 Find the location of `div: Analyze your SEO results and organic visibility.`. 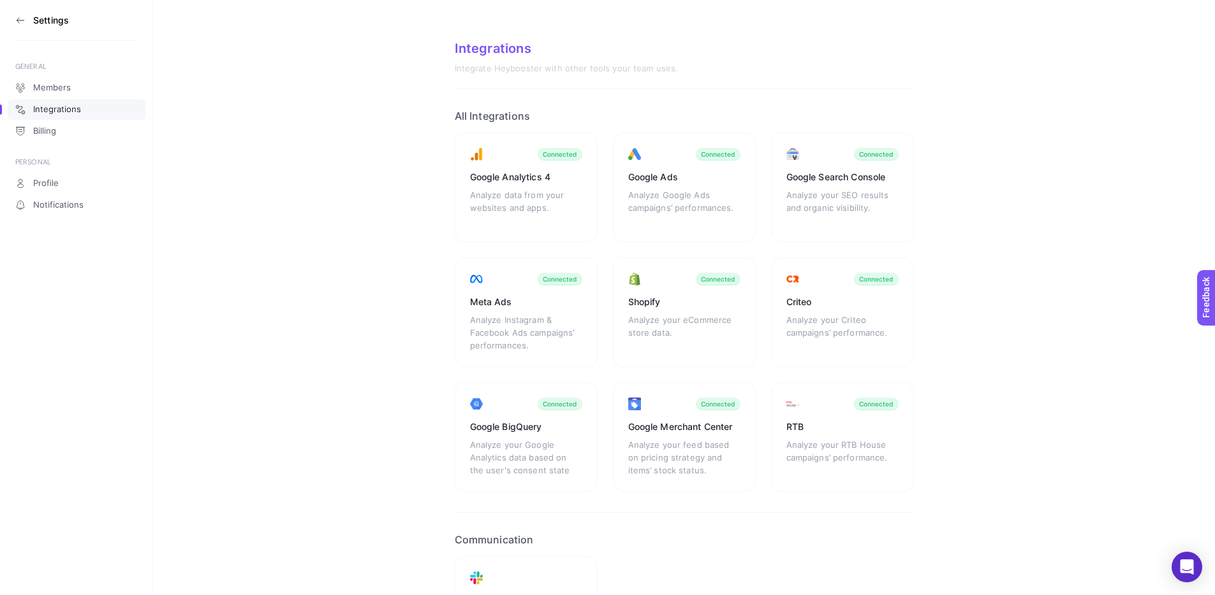

div: Analyze your SEO results and organic visibility. is located at coordinates (842, 208).